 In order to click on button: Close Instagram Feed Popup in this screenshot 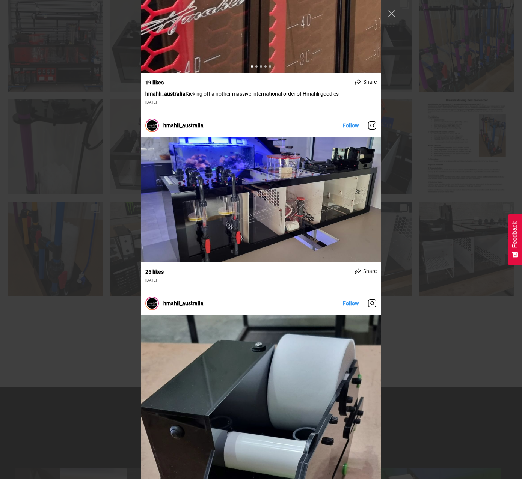, I will do `click(392, 14)`.